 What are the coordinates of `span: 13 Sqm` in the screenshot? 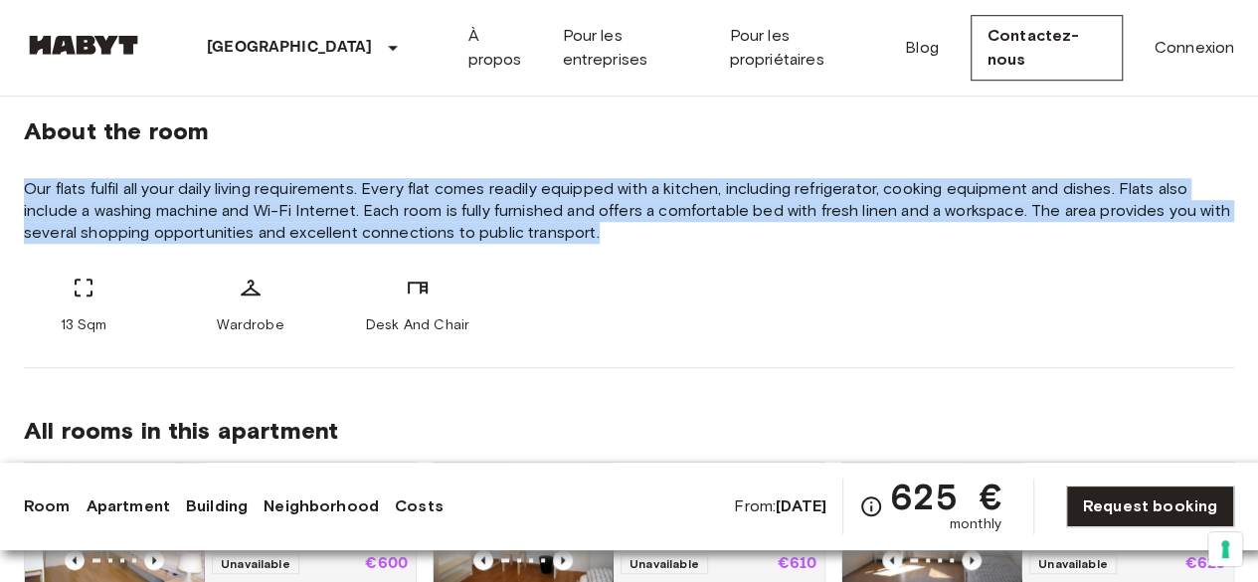 It's located at (84, 325).